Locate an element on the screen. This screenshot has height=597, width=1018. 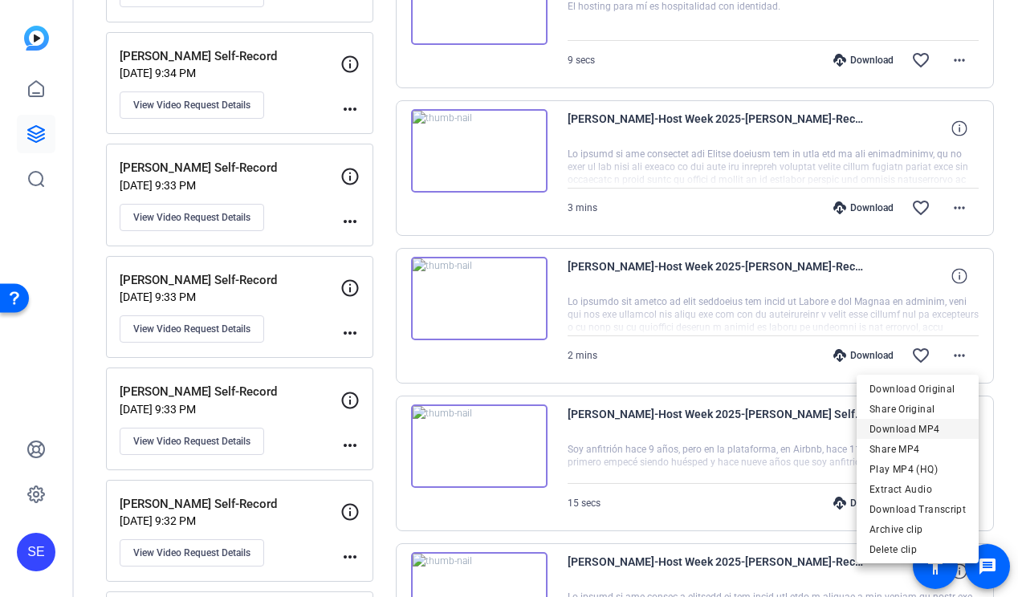
span: Share Original is located at coordinates (917, 409).